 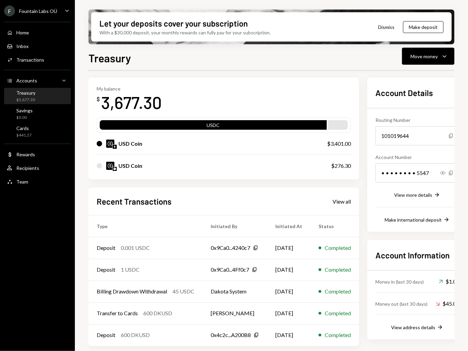 What do you see at coordinates (115, 169) in the screenshot?
I see `img: base-mainnet` at bounding box center [115, 169].